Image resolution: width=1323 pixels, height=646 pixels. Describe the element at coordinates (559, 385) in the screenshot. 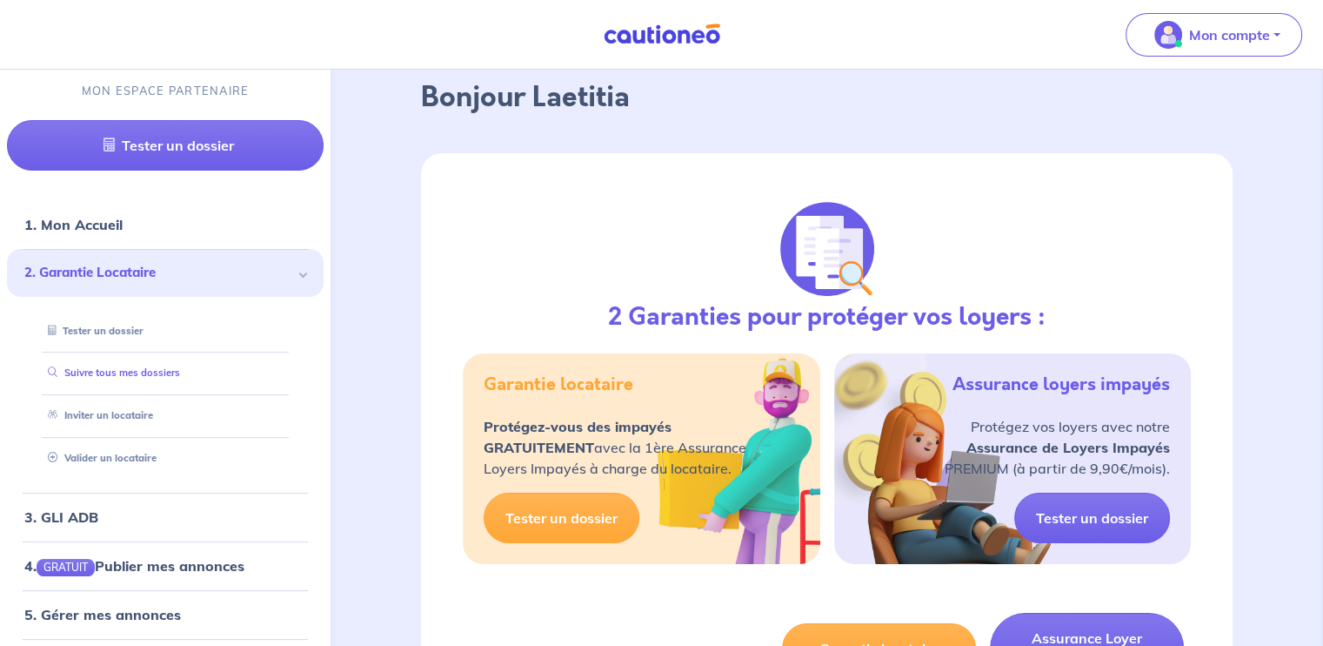

I see `h5: Garantie locataire` at that location.